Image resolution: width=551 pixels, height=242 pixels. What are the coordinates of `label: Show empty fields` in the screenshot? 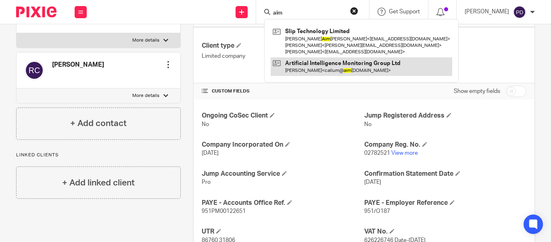 It's located at (477, 91).